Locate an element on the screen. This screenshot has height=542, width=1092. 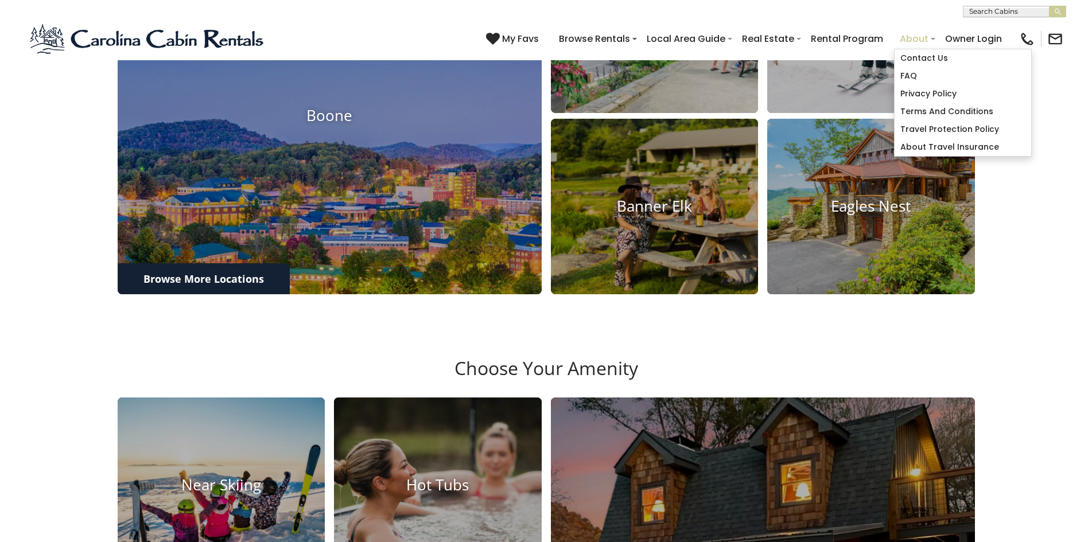
img: mail-regular-black.png is located at coordinates (1055, 39).